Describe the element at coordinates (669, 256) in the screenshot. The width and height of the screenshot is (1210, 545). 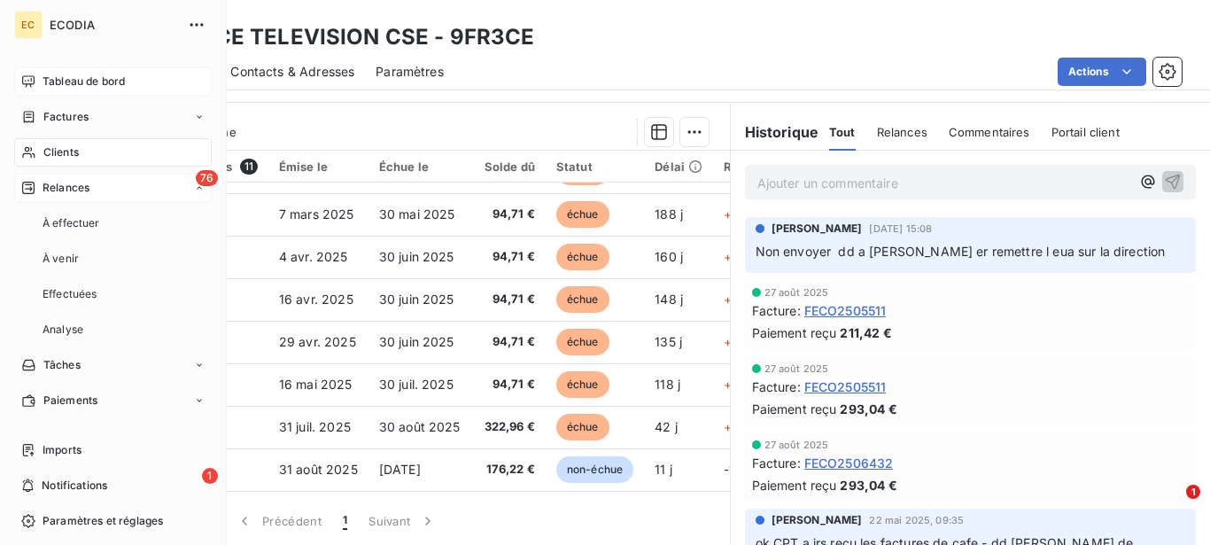
I see `span: 160 j` at that location.